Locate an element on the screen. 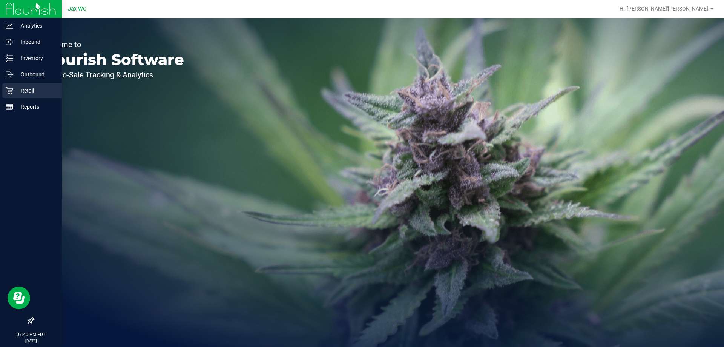  inline-svg: Inbound is located at coordinates (9, 42).